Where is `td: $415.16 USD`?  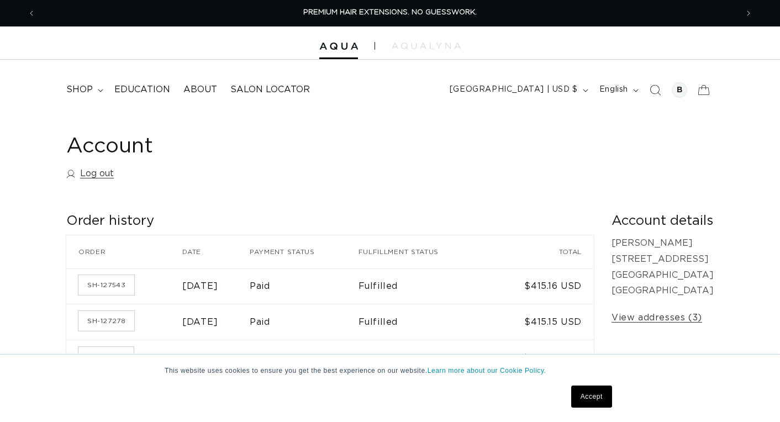 td: $415.16 USD is located at coordinates (541, 286).